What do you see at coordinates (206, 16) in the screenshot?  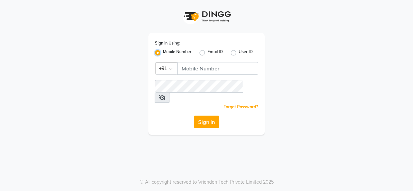 I see `img: logo1.svg` at bounding box center [206, 16].